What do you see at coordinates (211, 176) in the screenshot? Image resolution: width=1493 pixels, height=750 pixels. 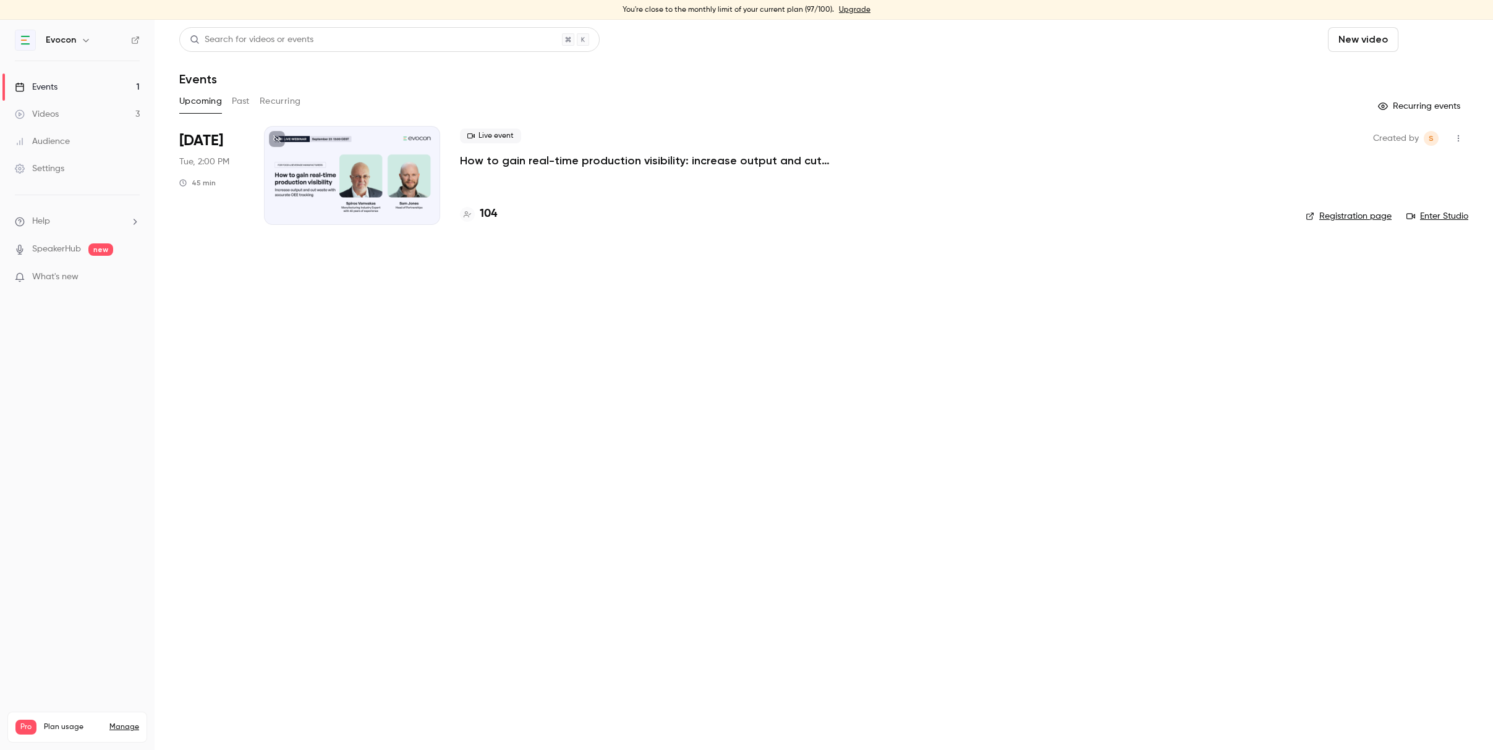 I see `div: Sep 23 Tue, 2:00 PM (Europe/Tallinn)` at bounding box center [211, 176].